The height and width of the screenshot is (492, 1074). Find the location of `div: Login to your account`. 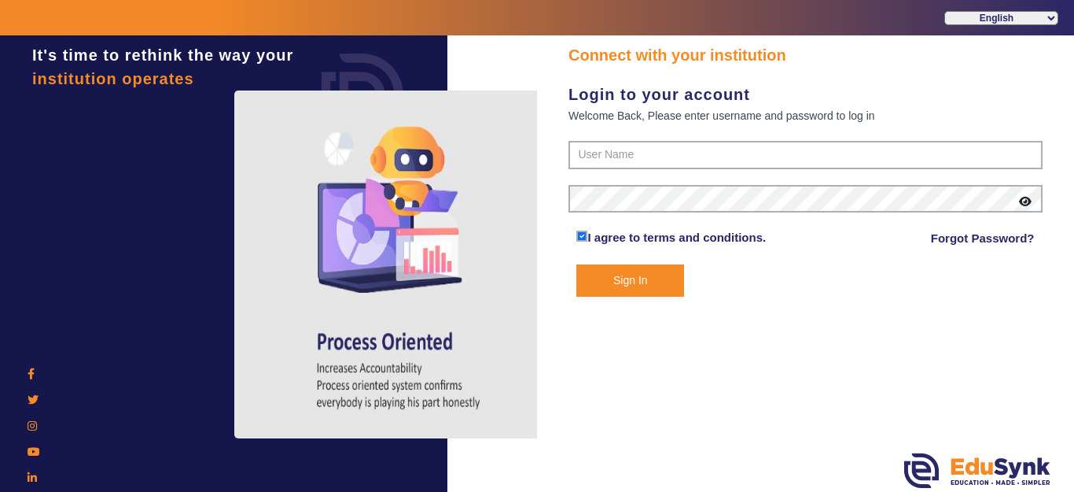

div: Login to your account is located at coordinates (805, 94).